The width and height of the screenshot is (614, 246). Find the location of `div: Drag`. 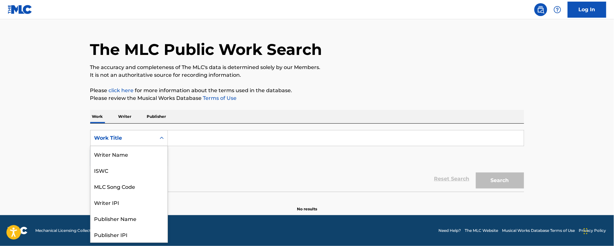

div: Drag is located at coordinates (586, 231).